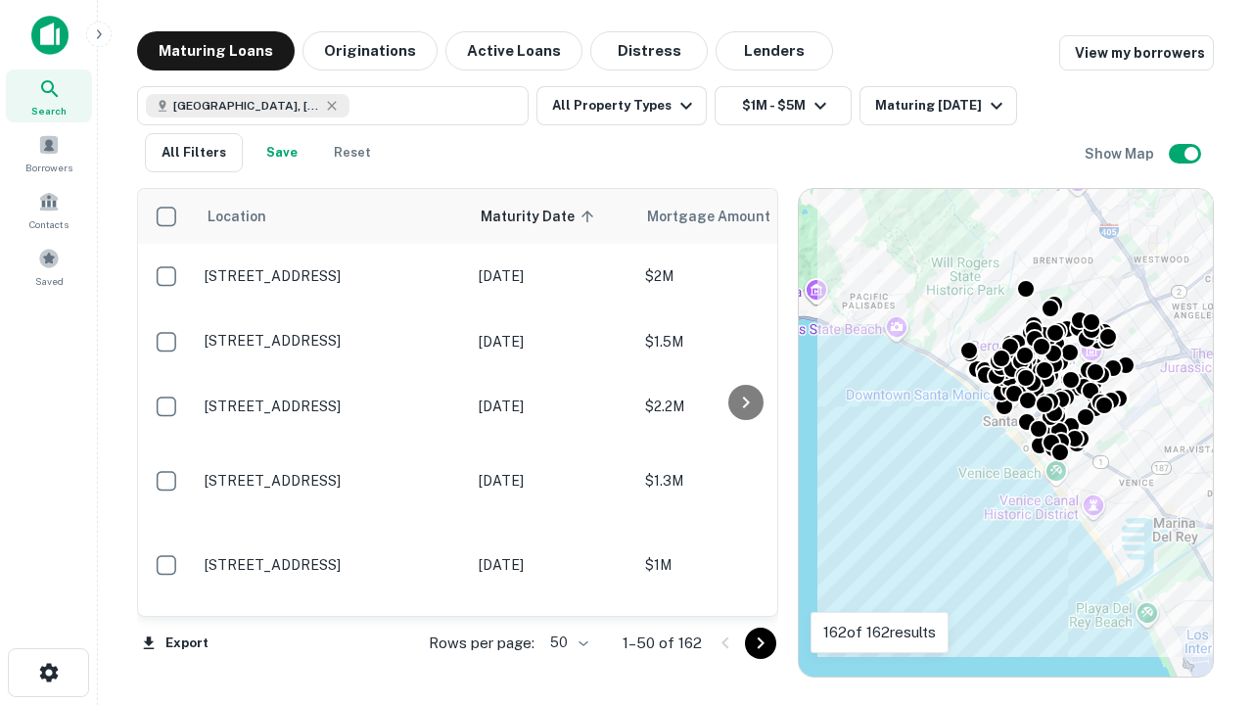 Image resolution: width=1253 pixels, height=705 pixels. What do you see at coordinates (49, 281) in the screenshot?
I see `span: Saved` at bounding box center [49, 281].